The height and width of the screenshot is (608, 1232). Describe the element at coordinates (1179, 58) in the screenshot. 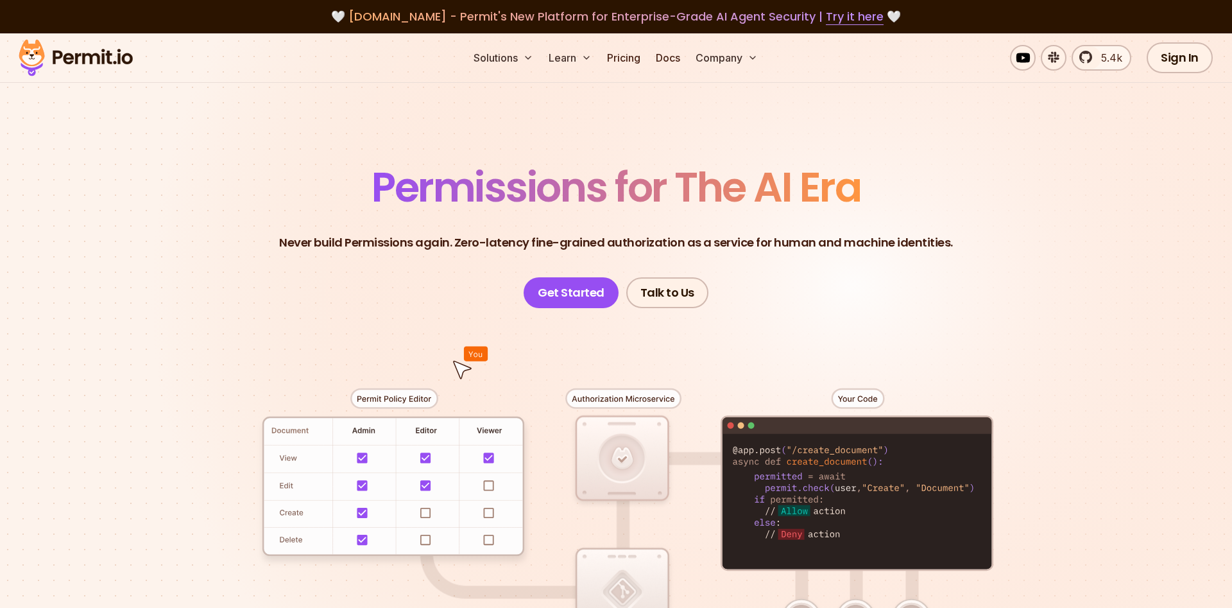

I see `a: Sign In` at that location.